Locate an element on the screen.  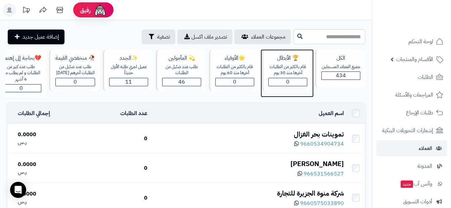
span: العملاء is located at coordinates (425, 148).